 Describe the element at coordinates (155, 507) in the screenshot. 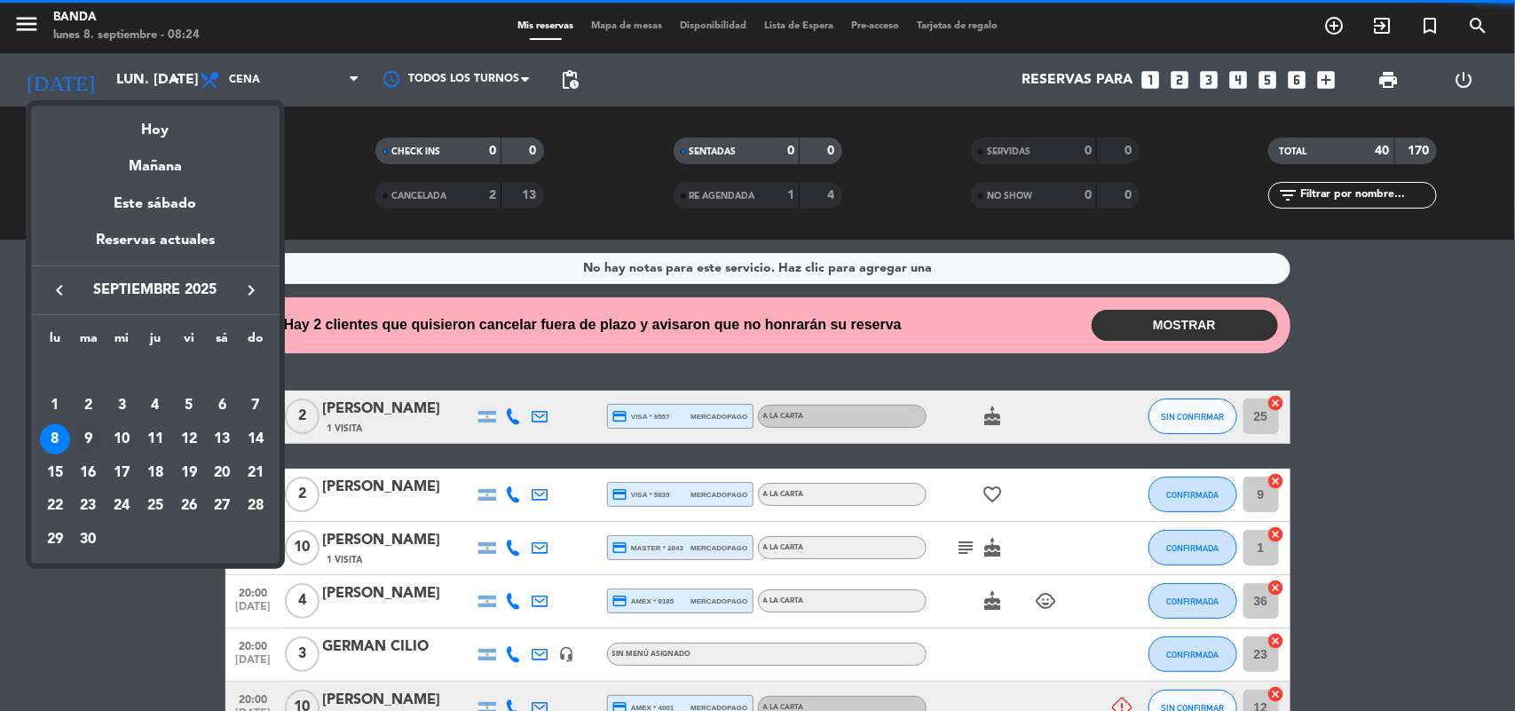

I see `td: 25 de septiembre de 2025` at that location.